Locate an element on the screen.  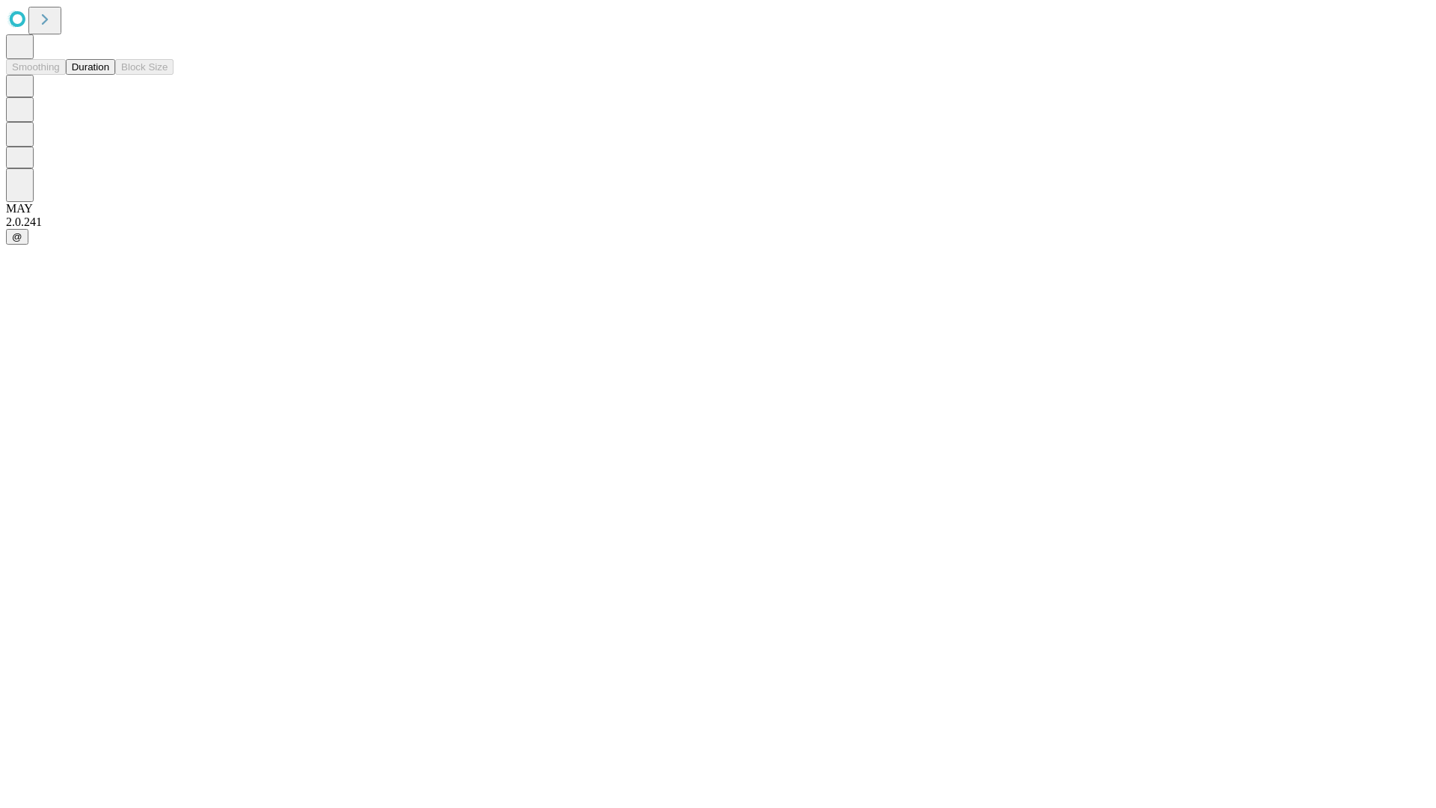
div: MAY is located at coordinates (718, 209).